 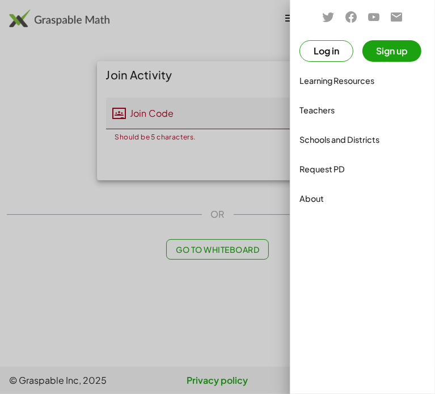 I want to click on button: Log in, so click(x=326, y=51).